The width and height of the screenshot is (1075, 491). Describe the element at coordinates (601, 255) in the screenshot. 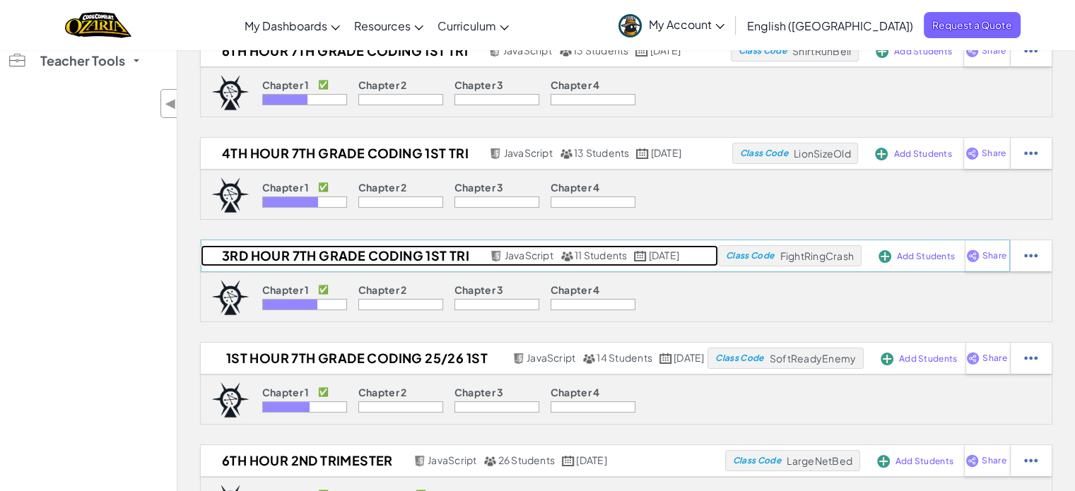

I see `span: 11 Students` at that location.